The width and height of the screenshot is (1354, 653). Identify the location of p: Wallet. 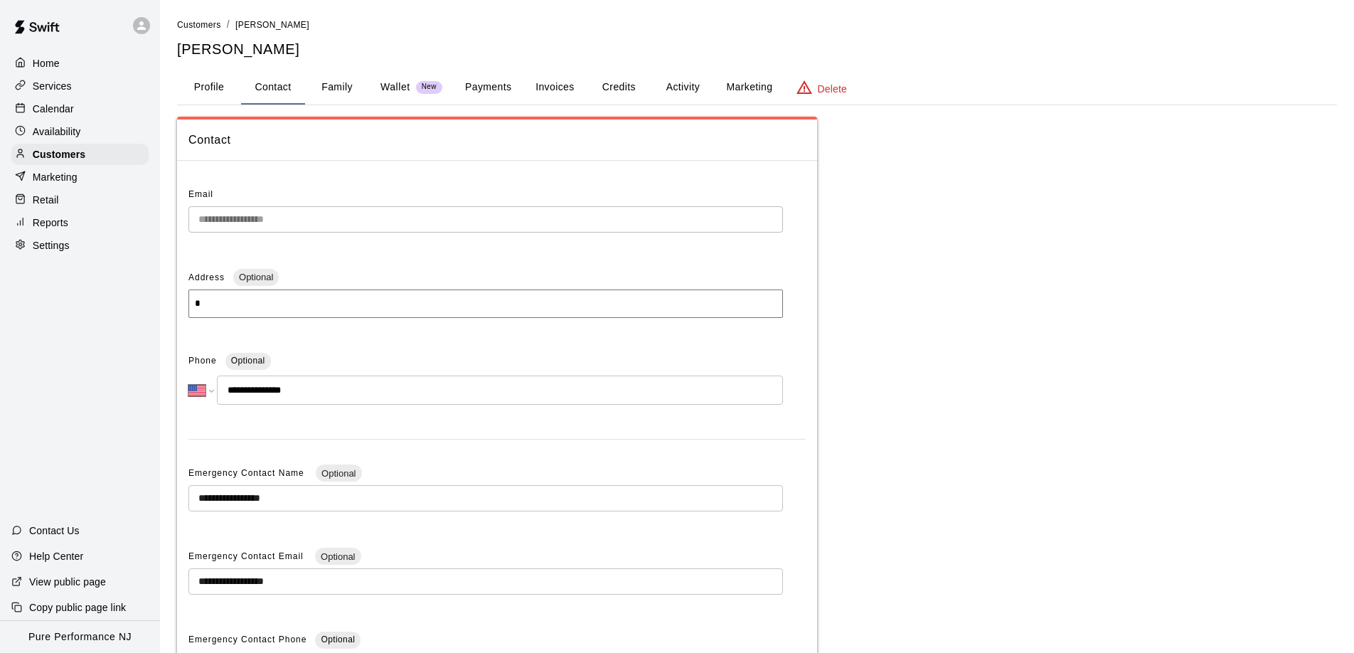
(395, 87).